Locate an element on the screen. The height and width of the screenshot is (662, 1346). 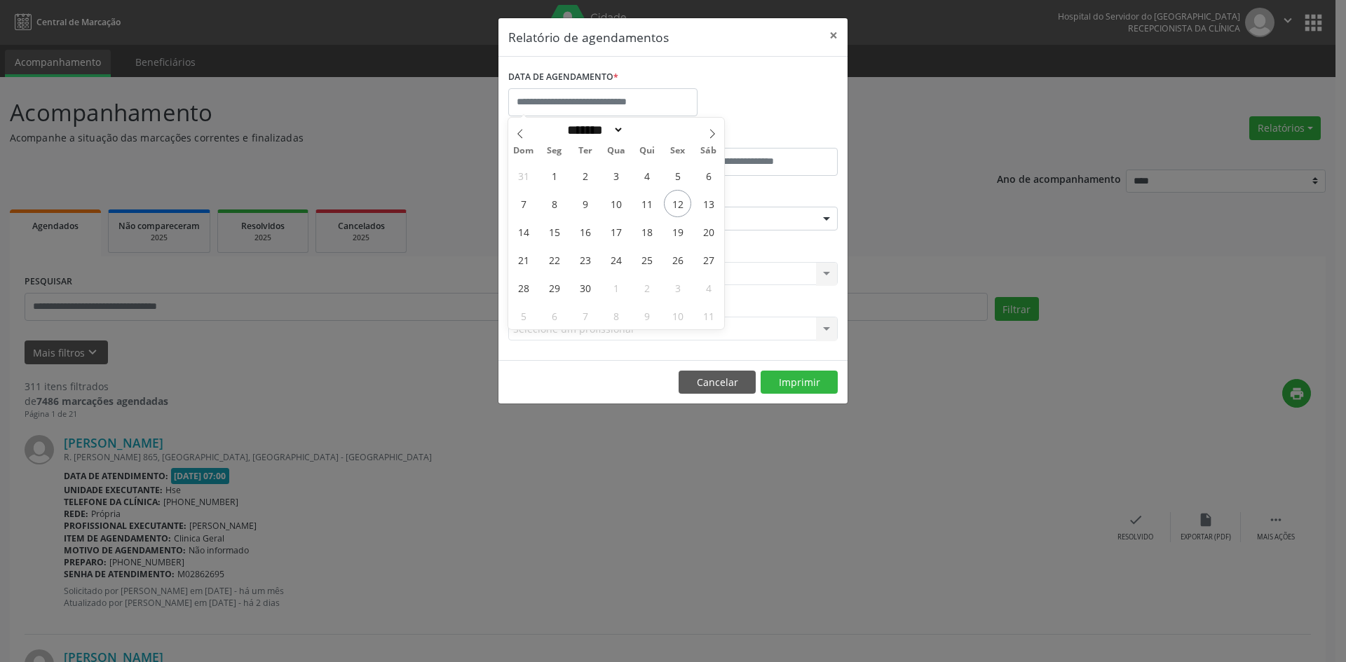
span: Setembro 9, 2025 is located at coordinates (585, 203).